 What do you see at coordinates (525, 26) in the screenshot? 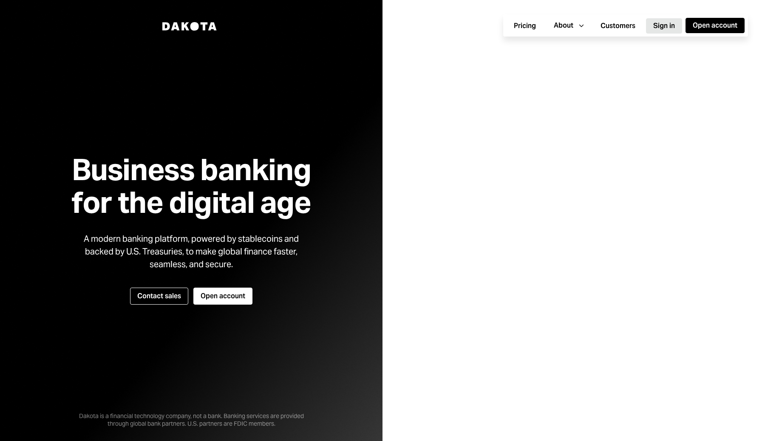
I see `button: Pricing` at bounding box center [525, 26].